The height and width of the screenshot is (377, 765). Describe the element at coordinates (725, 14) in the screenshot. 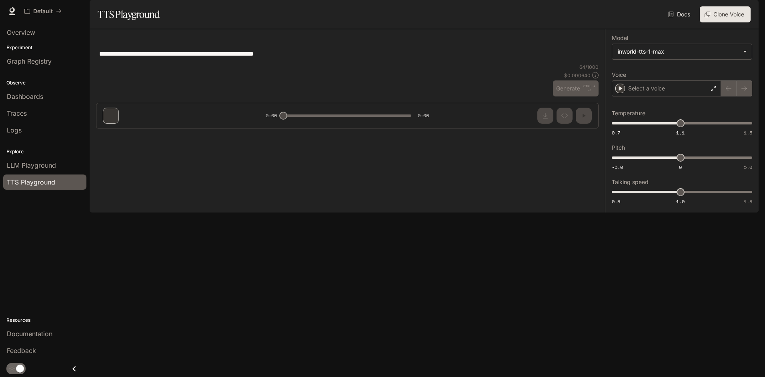

I see `button: Clone Voice` at that location.